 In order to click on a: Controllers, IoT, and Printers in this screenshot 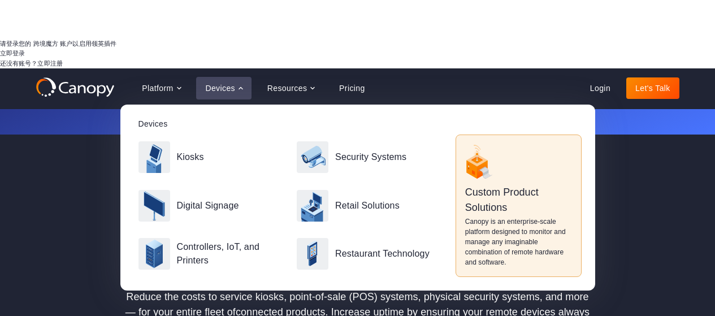, I will do `click(212, 253)`.